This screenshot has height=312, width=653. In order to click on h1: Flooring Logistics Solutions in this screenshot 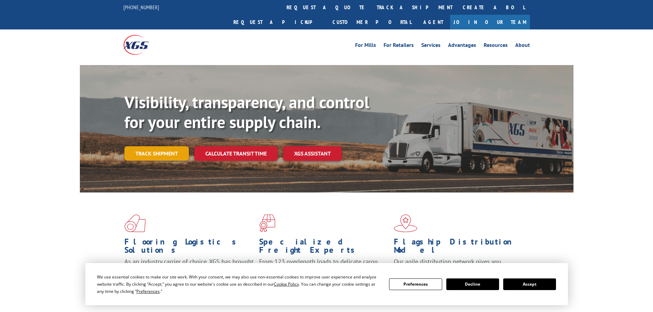, I will do `click(189, 248)`.